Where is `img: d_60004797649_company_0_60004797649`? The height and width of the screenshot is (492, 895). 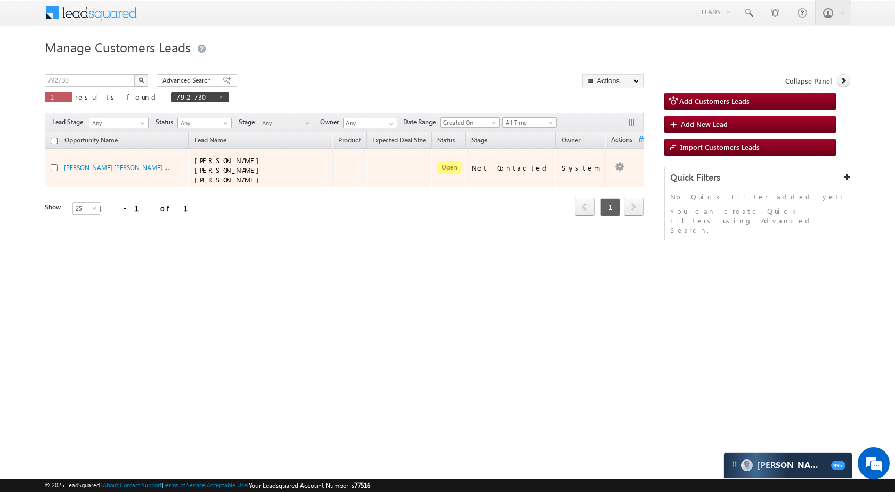
img: d_60004797649_company_0_60004797649 is located at coordinates (31, 63).